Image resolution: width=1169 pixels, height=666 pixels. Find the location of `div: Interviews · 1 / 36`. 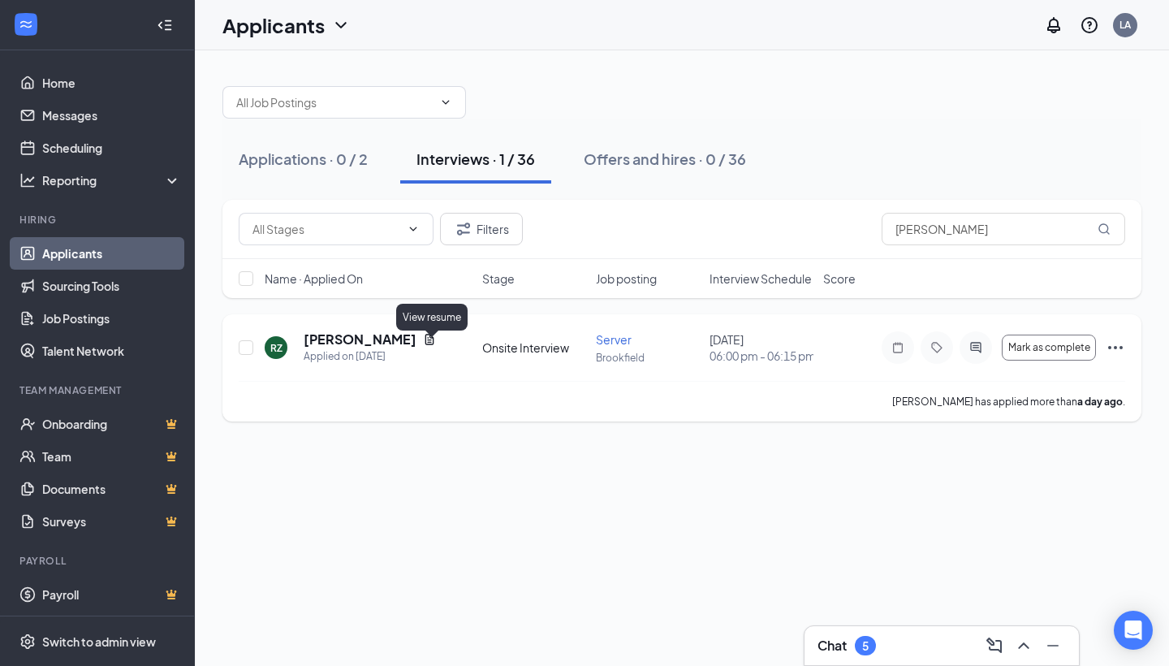

div: Interviews · 1 / 36 is located at coordinates (476, 158).